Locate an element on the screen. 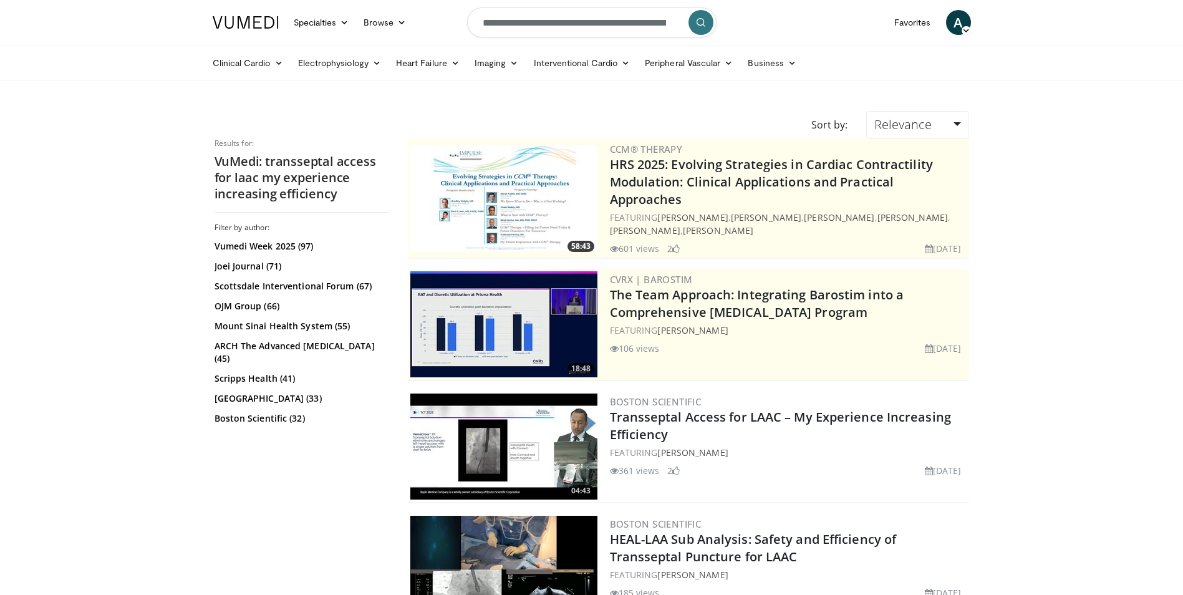  li: 106 views is located at coordinates (635, 348).